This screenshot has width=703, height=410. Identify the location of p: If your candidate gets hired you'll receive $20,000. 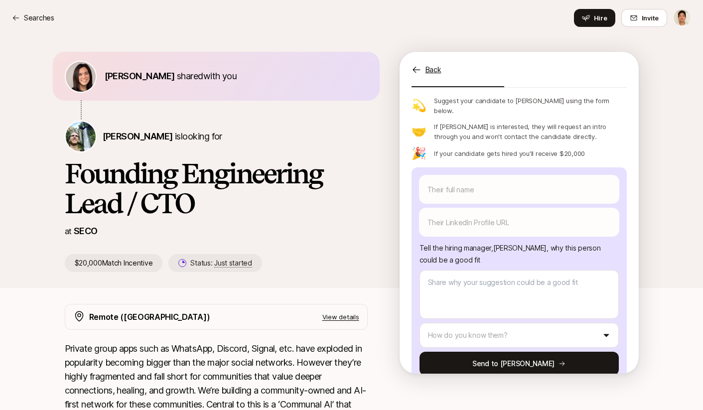
(509, 153).